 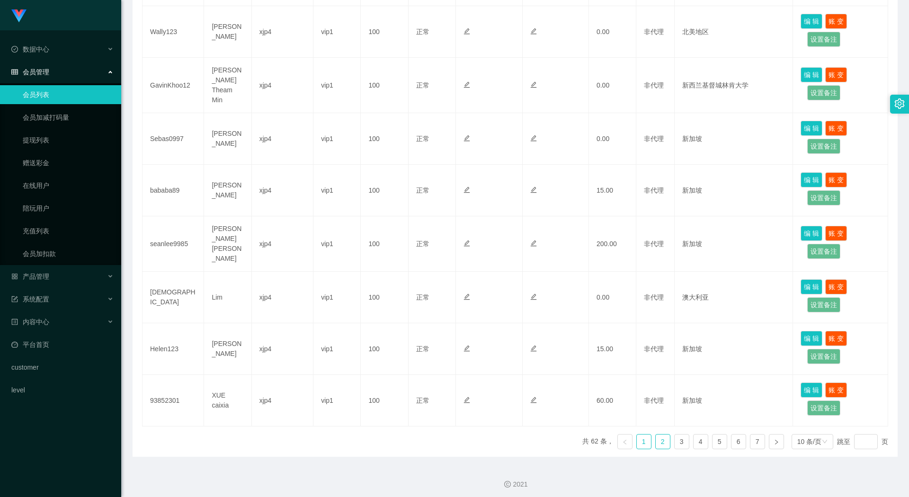 I want to click on a: 6, so click(x=738, y=442).